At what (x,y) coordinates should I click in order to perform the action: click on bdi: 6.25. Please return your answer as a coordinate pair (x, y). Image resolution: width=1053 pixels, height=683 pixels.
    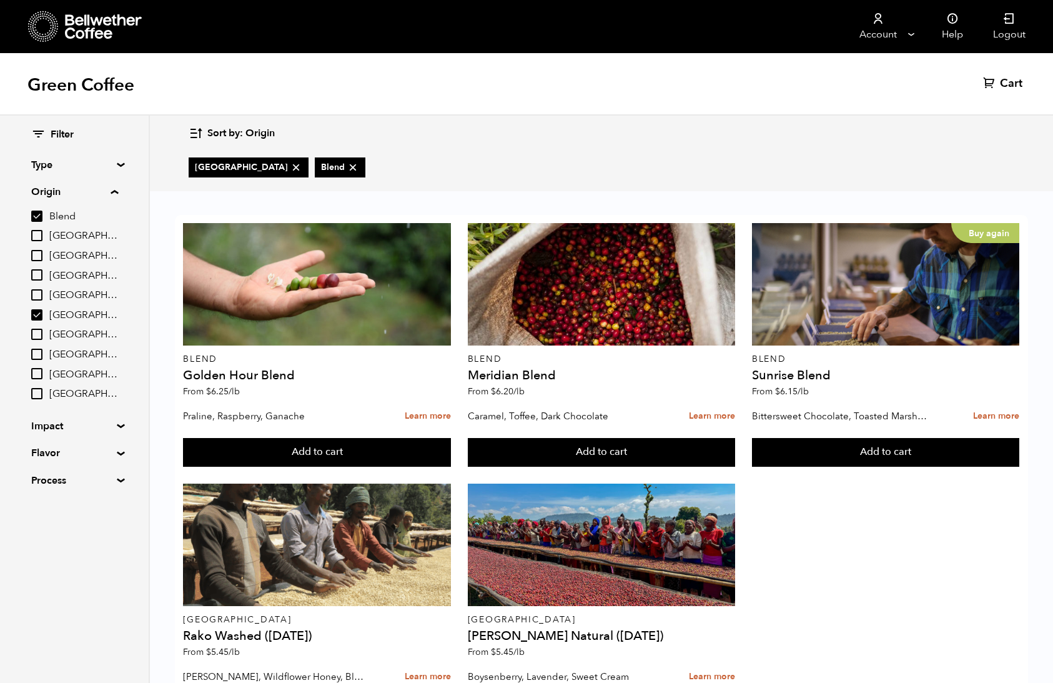
    Looking at the image, I should click on (223, 391).